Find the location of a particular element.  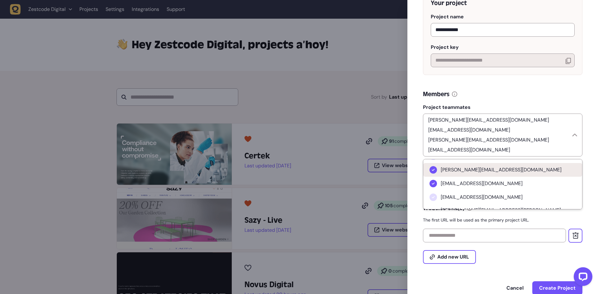

label: Project teammates is located at coordinates (503, 107).